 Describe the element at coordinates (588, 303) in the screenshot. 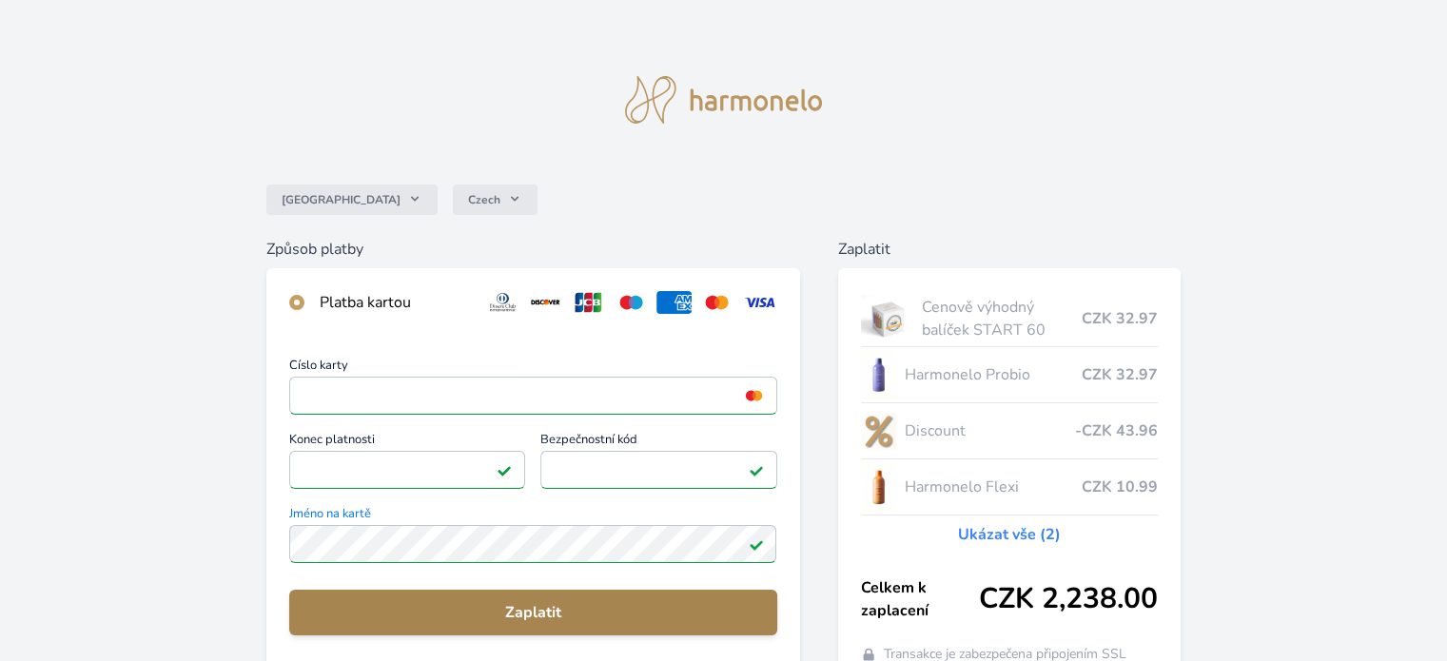

I see `img: jcb.svg` at that location.